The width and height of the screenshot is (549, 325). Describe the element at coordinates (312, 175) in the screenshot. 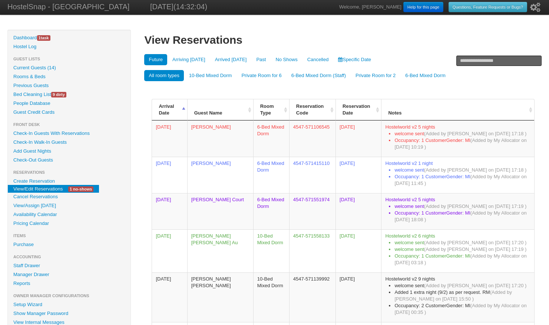

I see `td: 4547-571415110` at that location.